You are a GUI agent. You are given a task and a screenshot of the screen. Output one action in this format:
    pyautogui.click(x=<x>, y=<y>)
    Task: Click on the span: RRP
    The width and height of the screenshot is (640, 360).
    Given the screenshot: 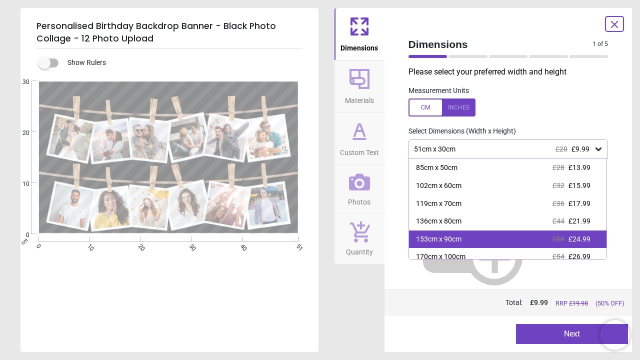 What is the action you would take?
    pyautogui.click(x=571, y=303)
    